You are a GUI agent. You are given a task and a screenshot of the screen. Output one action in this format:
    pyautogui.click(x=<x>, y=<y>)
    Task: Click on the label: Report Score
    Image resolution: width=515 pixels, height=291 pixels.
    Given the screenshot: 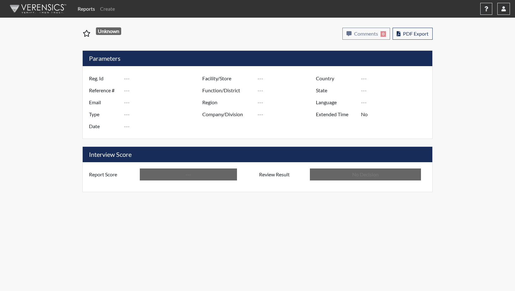 What is the action you would take?
    pyautogui.click(x=112, y=175)
    